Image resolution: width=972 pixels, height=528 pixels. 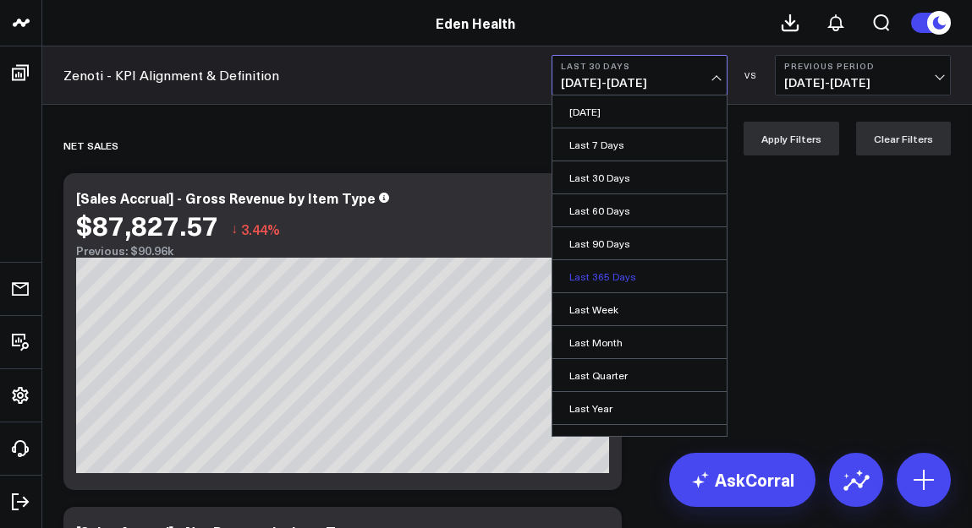 I want to click on a: Last 30 Days, so click(x=639, y=178).